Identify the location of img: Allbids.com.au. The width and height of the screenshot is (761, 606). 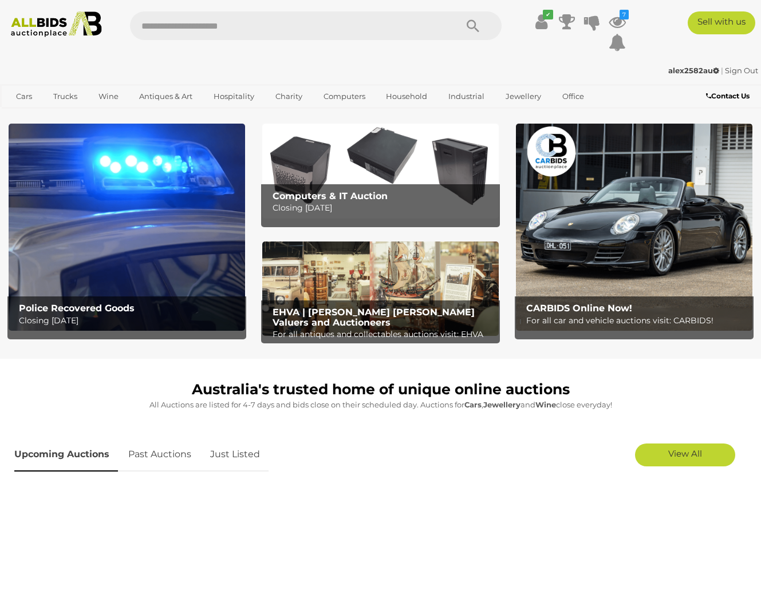
(56, 24).